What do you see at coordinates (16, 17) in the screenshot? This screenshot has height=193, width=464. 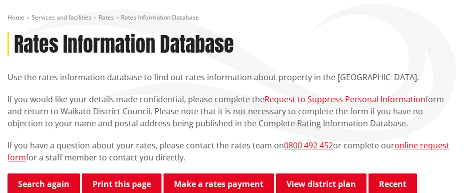 I see `a: Home` at bounding box center [16, 17].